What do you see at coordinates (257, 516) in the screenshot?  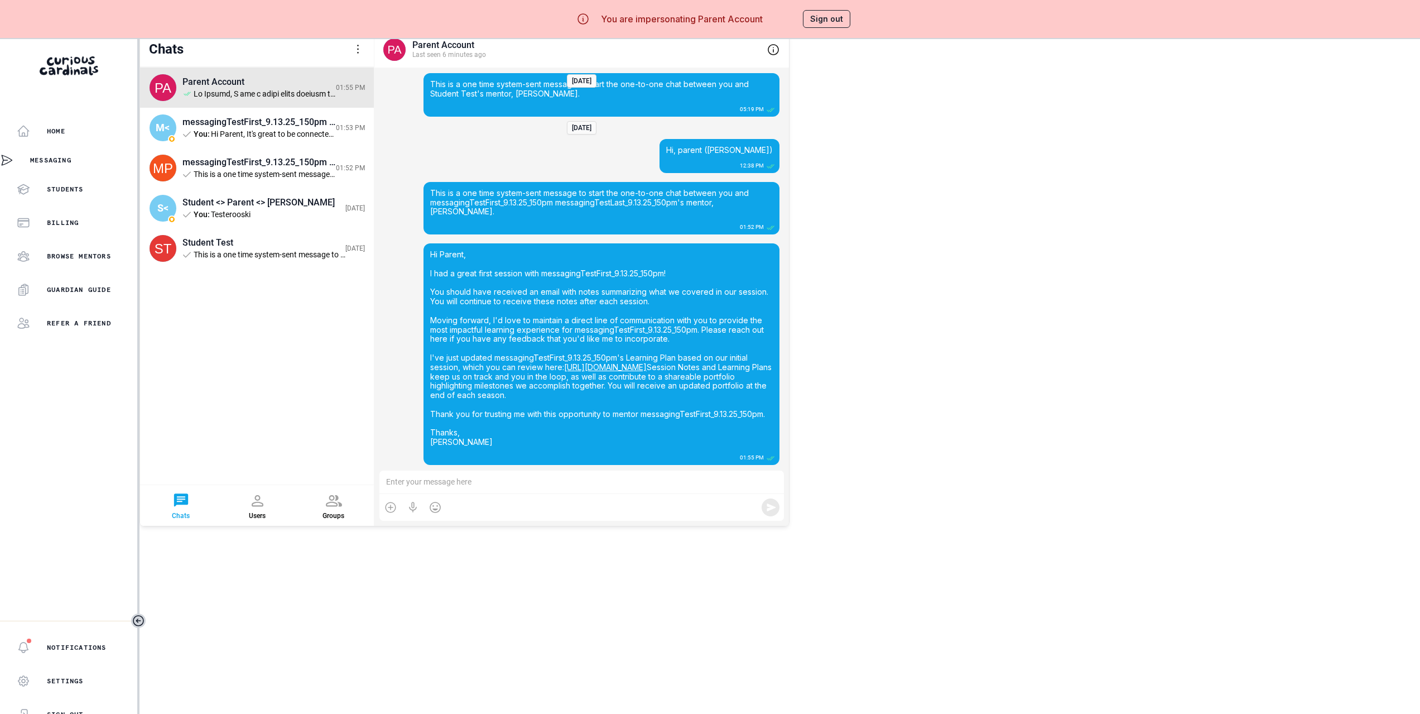 I see `div: Users` at bounding box center [257, 516].